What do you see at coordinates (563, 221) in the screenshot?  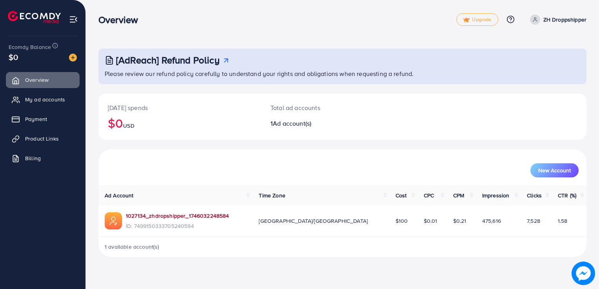 I see `span: 1.58` at bounding box center [563, 221].